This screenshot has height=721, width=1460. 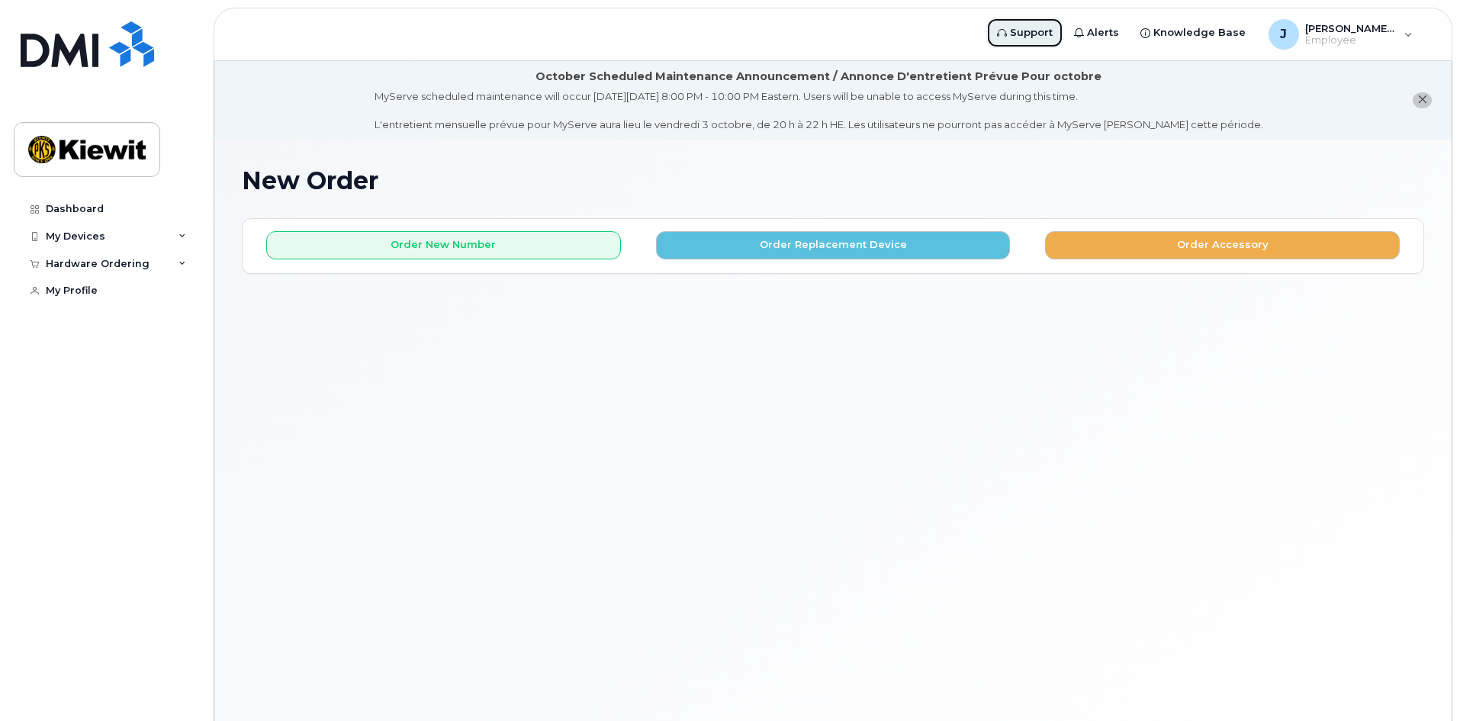 What do you see at coordinates (833, 245) in the screenshot?
I see `button: Order Replacement Device` at bounding box center [833, 245].